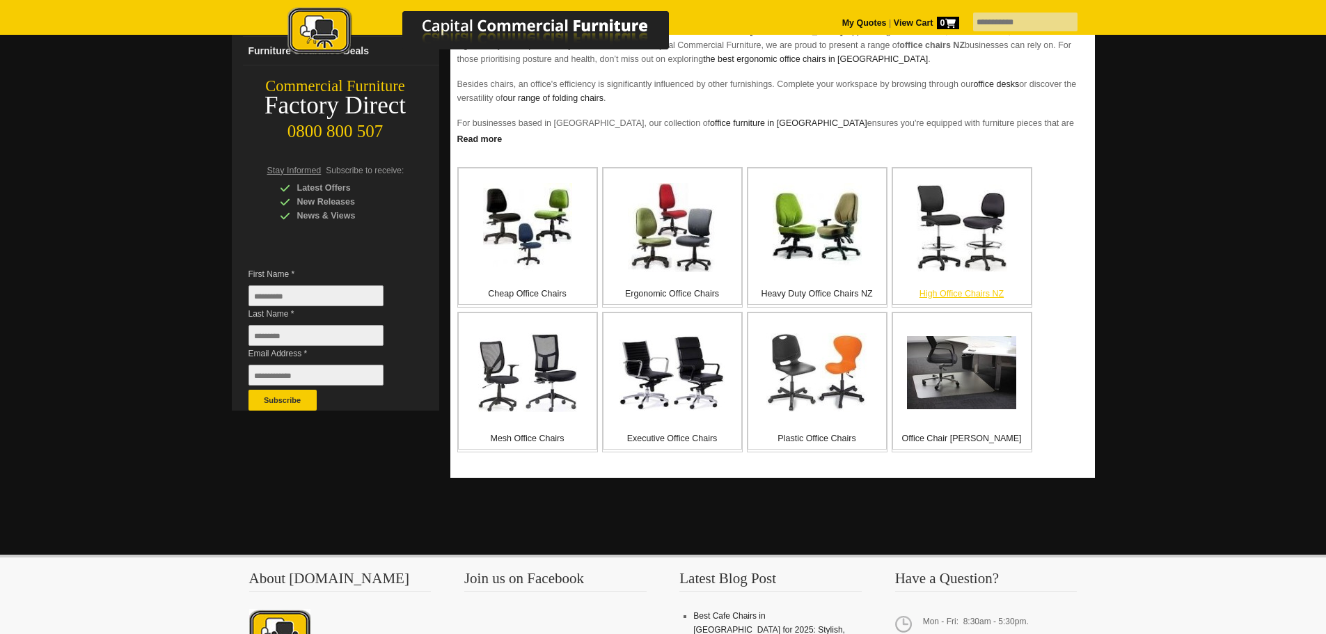  Describe the element at coordinates (773, 91) in the screenshot. I see `p: Besides chairs, an office's efficiency is significantly influenced by other furnishings. Complete...` at that location.